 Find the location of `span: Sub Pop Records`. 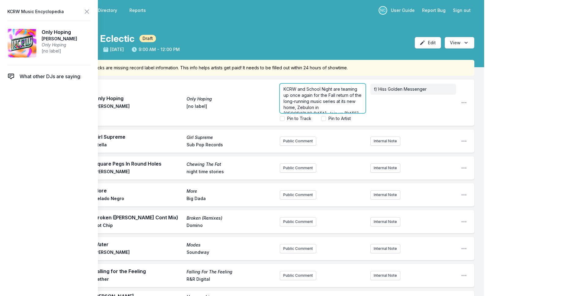

span: Sub Pop Records is located at coordinates (231, 145).